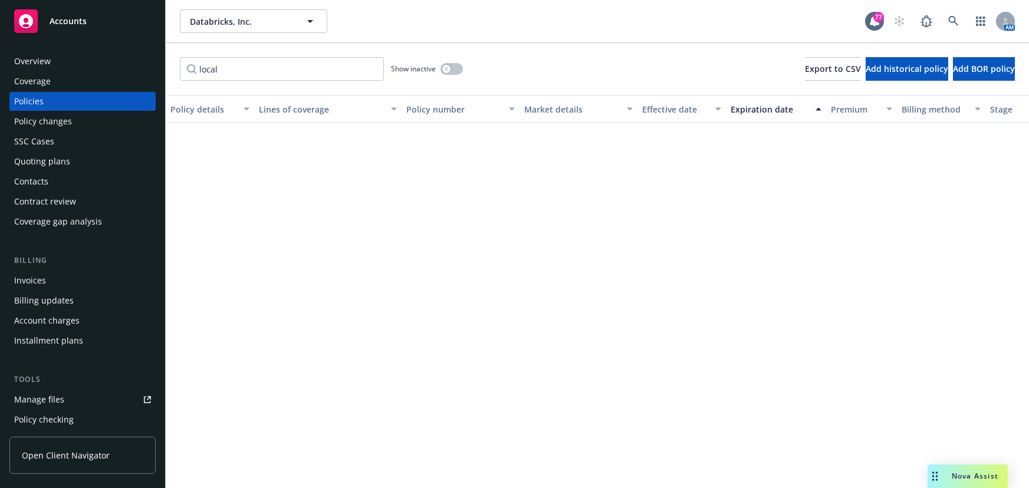  What do you see at coordinates (83, 61) in the screenshot?
I see `a: Overview` at bounding box center [83, 61].